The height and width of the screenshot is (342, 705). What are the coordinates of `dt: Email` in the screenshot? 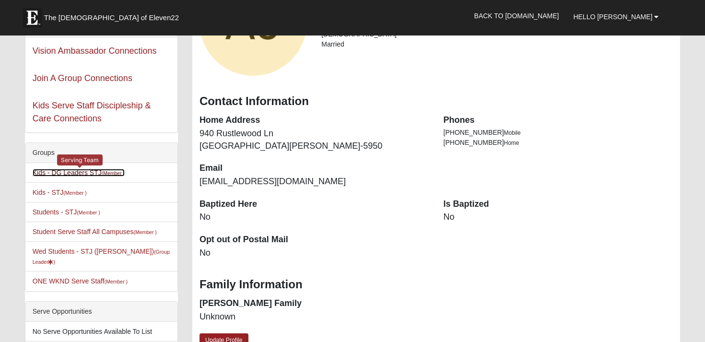 It's located at (314, 168).